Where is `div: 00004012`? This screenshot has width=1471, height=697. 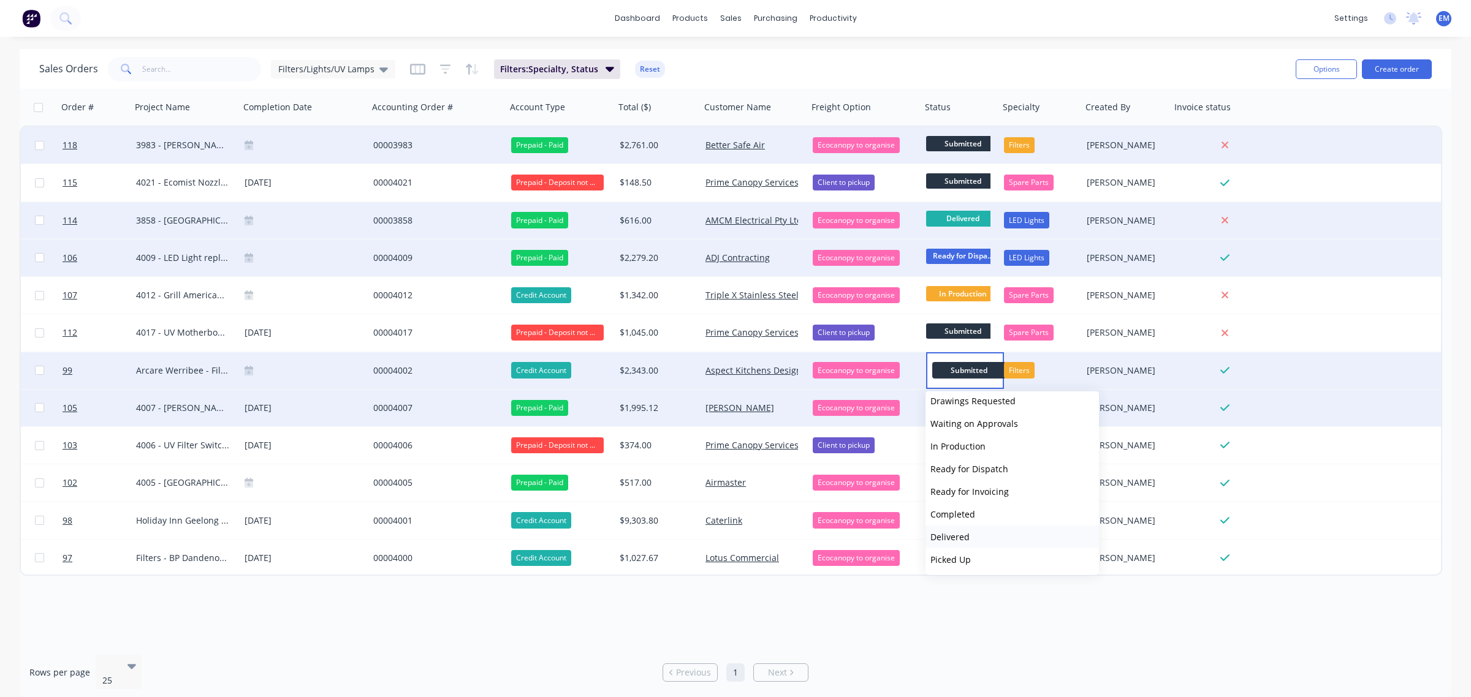
div: 00004012 is located at coordinates (434, 295).